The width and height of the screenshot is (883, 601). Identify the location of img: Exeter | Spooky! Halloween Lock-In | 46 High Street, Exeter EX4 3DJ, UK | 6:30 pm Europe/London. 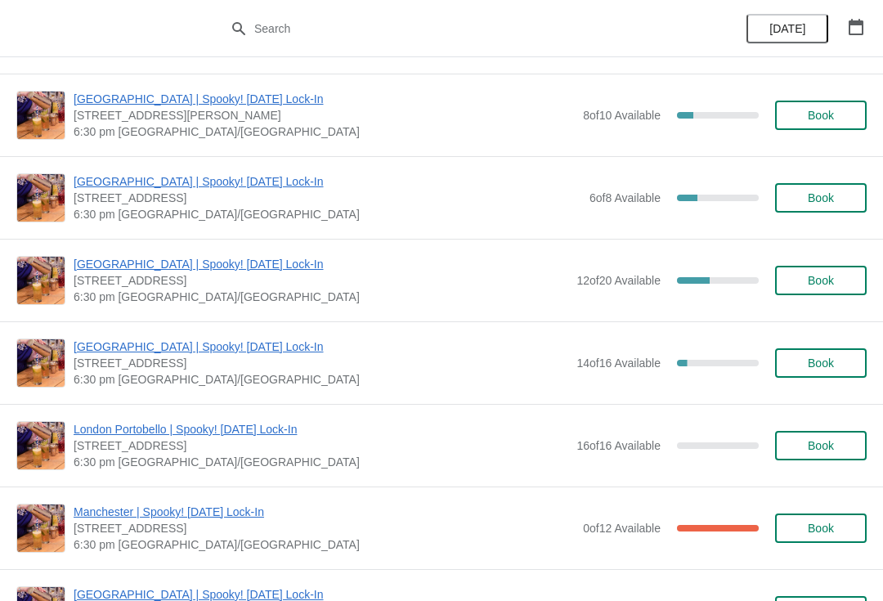
(41, 198).